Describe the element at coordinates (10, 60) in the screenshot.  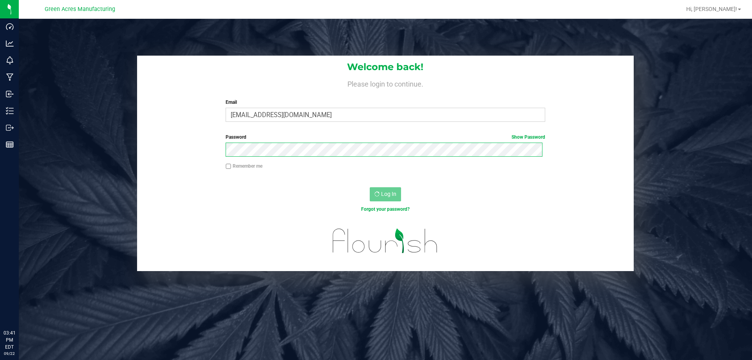
I see `inline-svg: Monitoring` at that location.